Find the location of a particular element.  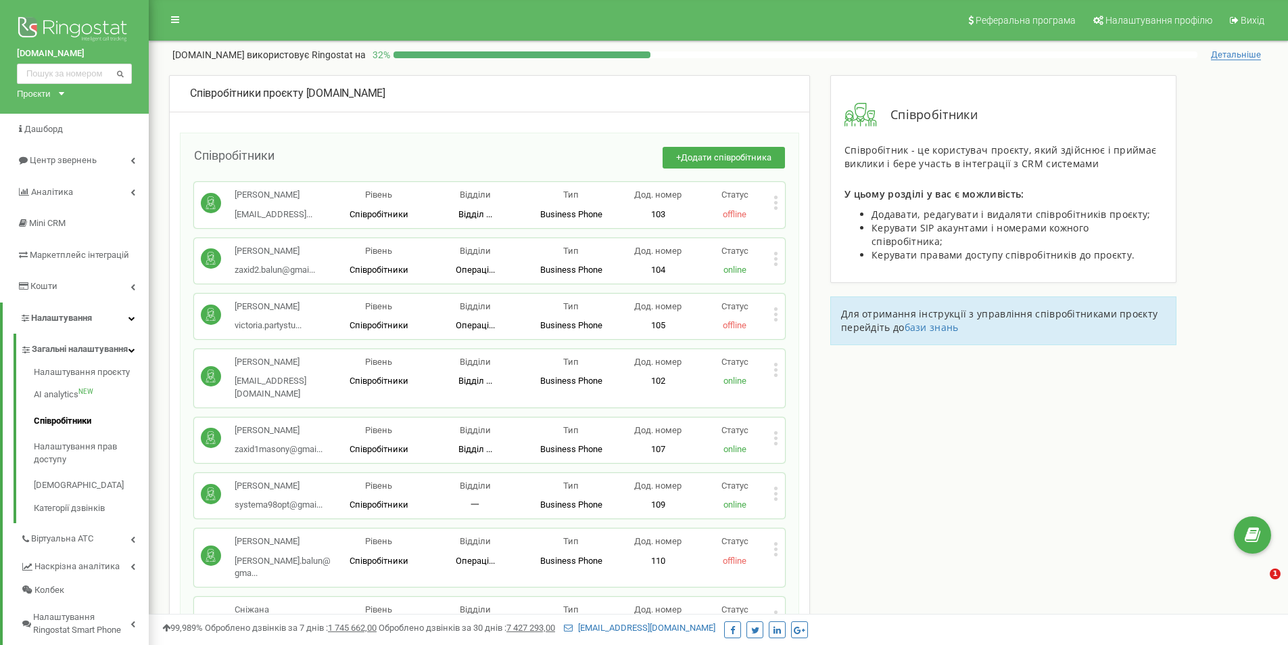

span: Співробітник - це користувач проєкту, який здійснює і приймає виклики і бере участь в інтеграції ... is located at coordinates (1000, 156).